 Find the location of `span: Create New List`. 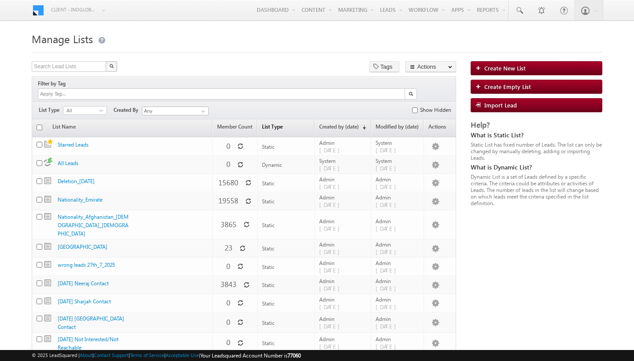

span: Create New List is located at coordinates (505, 68).